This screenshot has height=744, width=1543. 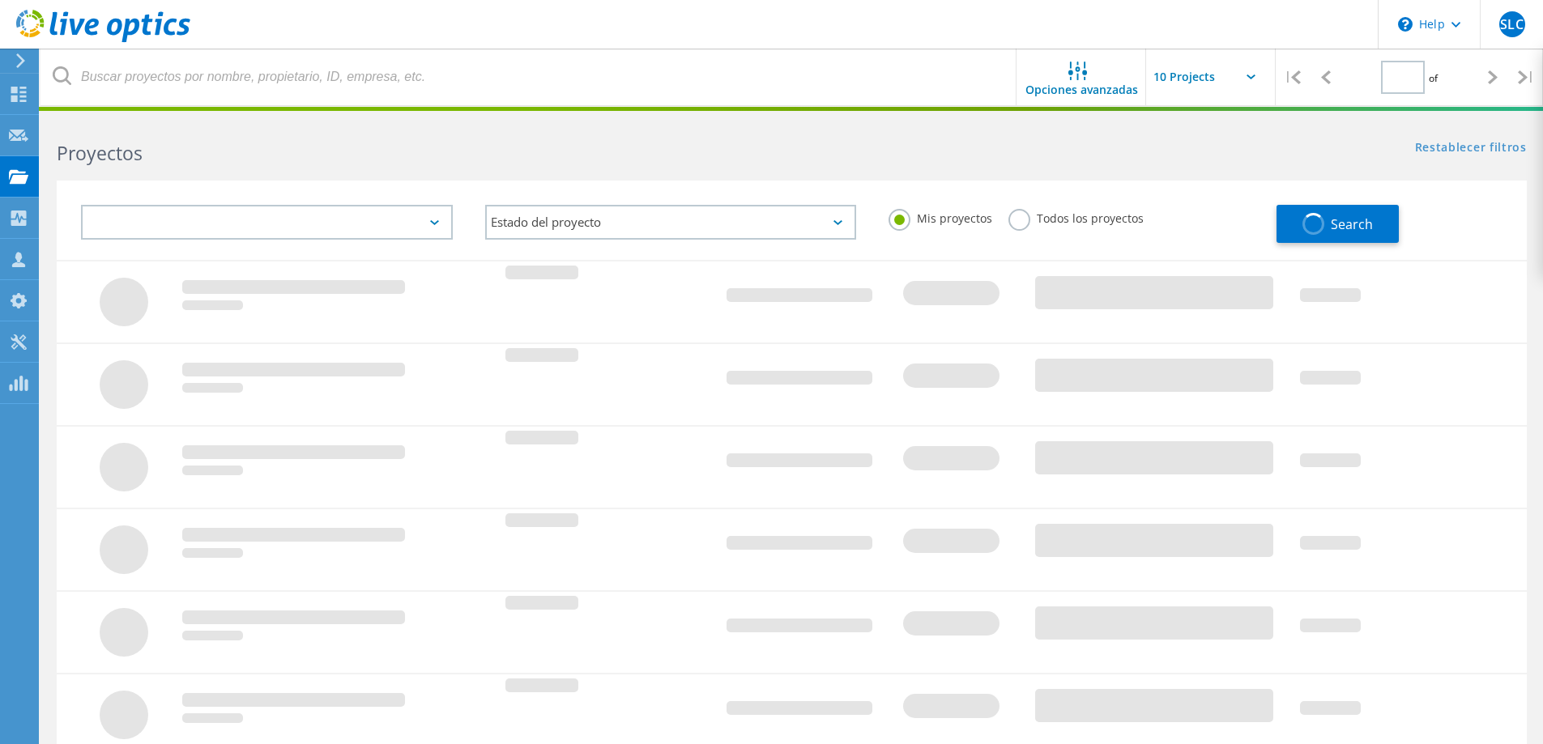 I want to click on span: Search, so click(x=1352, y=224).